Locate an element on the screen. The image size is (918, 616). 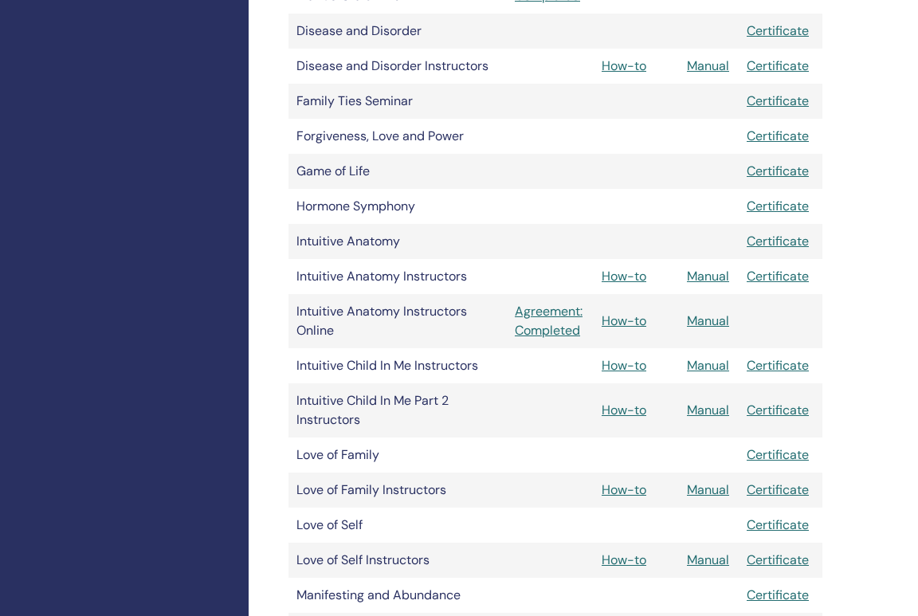
td: Disease and Disorder Instructors is located at coordinates (398, 66).